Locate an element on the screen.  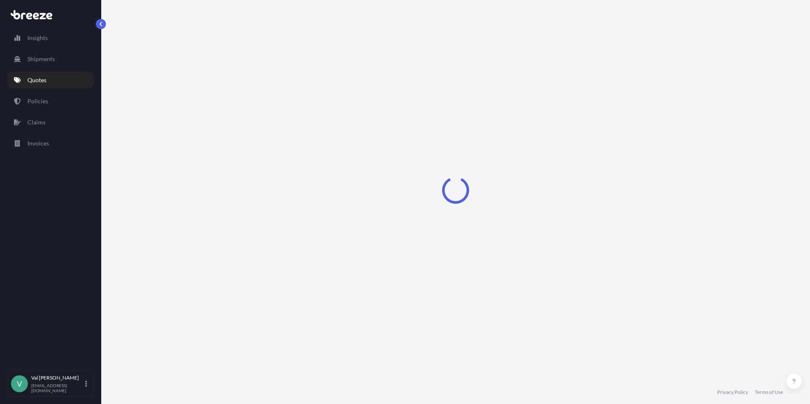
span: V is located at coordinates (19, 384).